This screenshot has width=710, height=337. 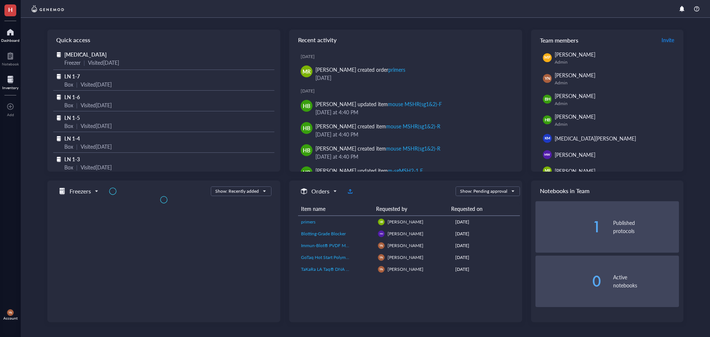 I want to click on div: Show: Pending approval, so click(x=484, y=191).